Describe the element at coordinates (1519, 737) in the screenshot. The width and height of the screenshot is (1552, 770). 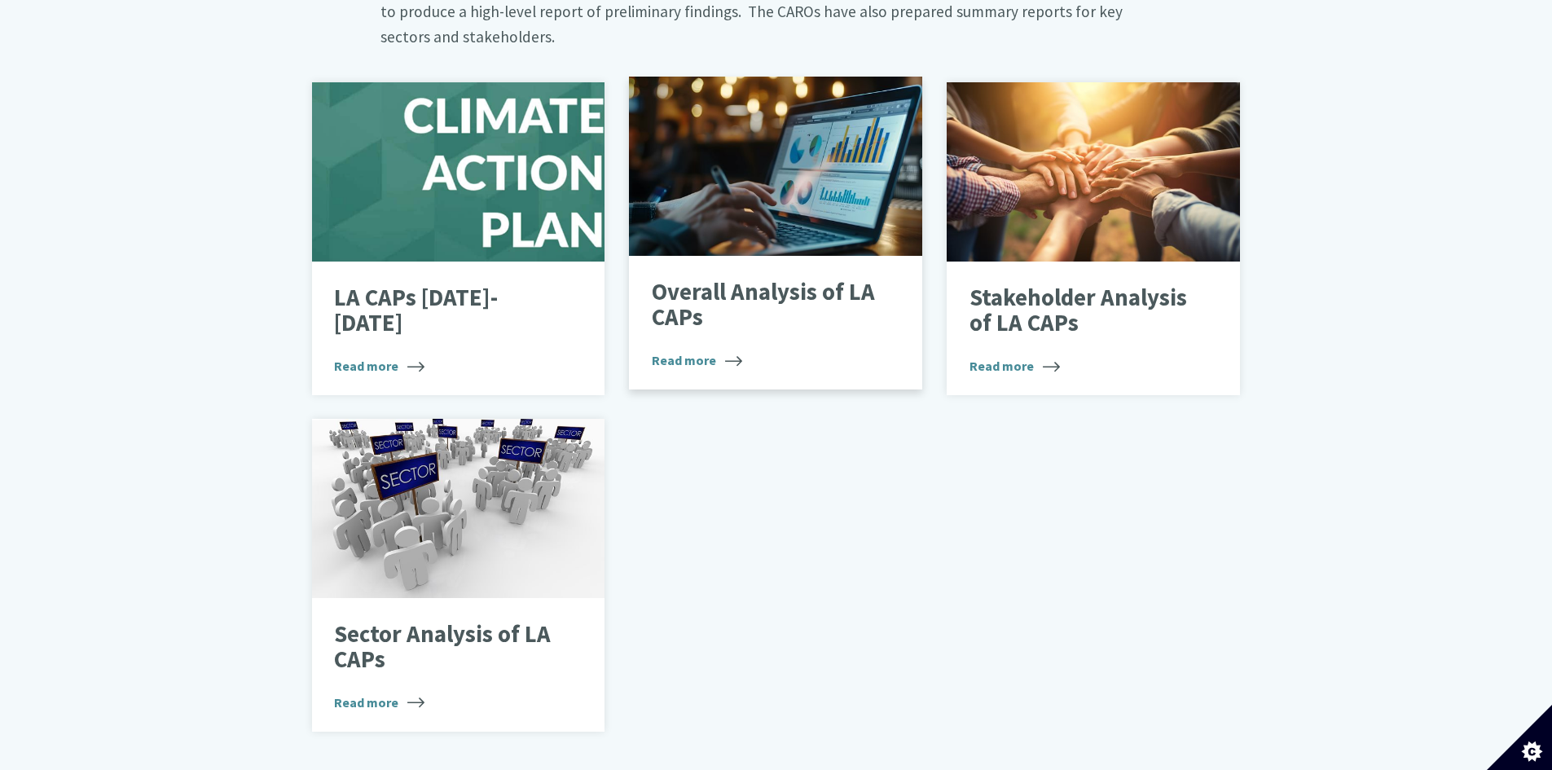
I see `button: Set cookie preferences` at that location.